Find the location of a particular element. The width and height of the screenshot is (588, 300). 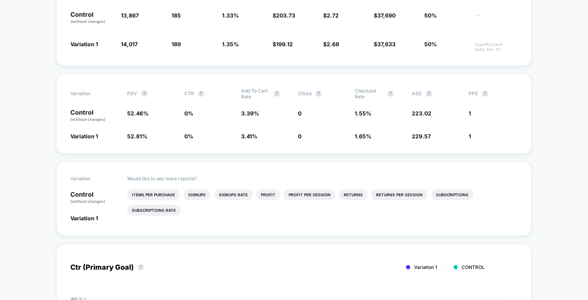

span: 2.72 is located at coordinates (333, 15).